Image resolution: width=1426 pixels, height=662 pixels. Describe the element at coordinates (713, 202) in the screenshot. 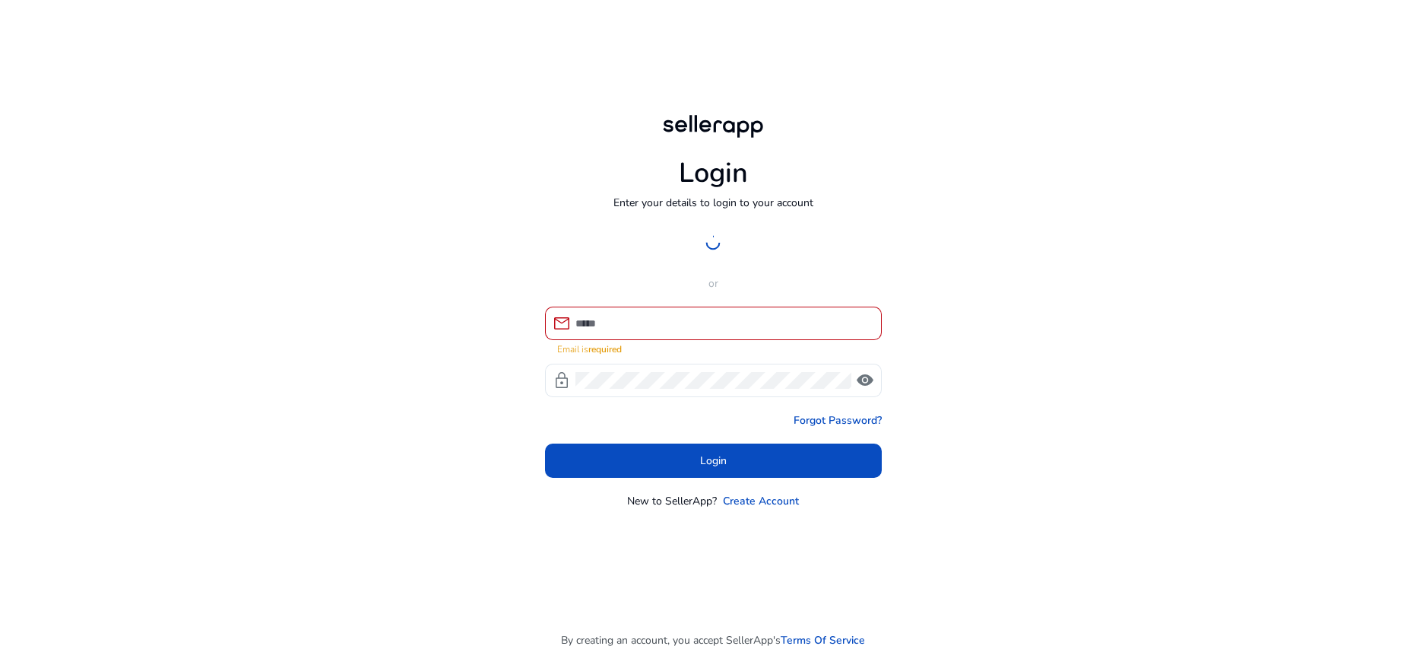

I see `p: Enter your details to login to your account` at that location.